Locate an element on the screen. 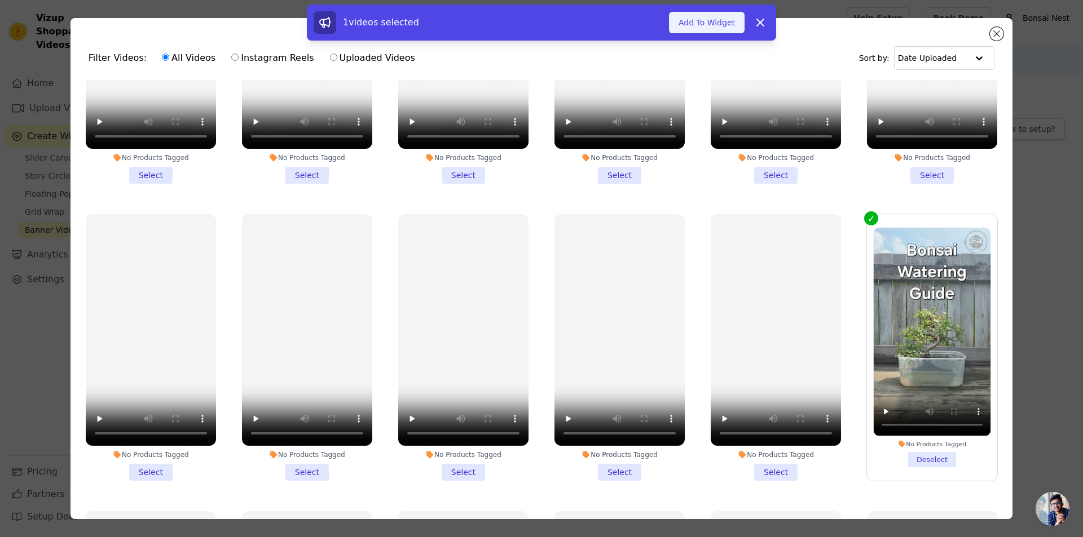 This screenshot has height=537, width=1083. div: Filter Videos: is located at coordinates (255, 58).